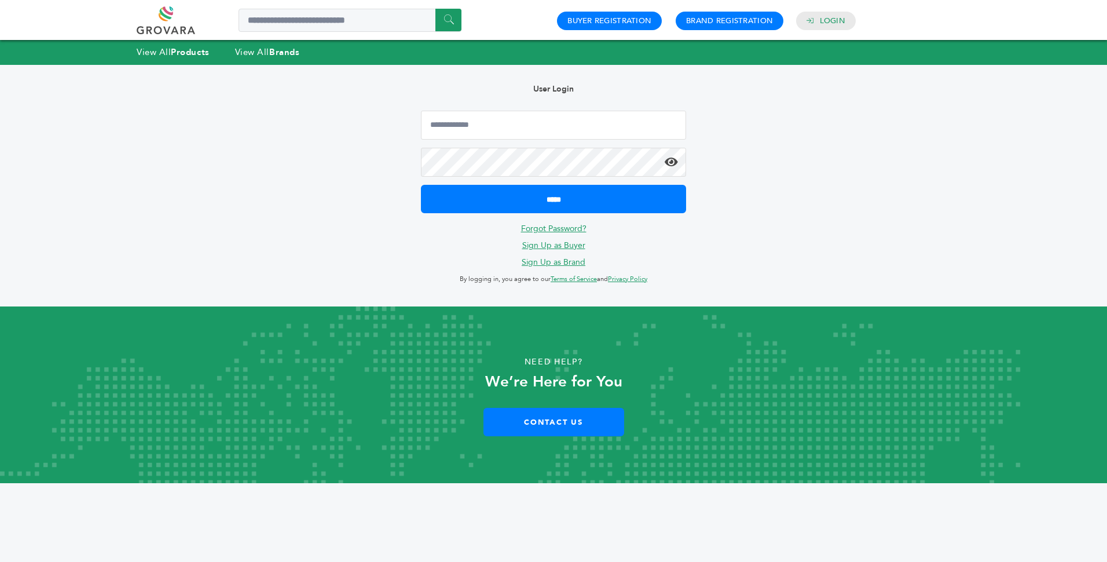 The height and width of the screenshot is (562, 1107). Describe the element at coordinates (268, 52) in the screenshot. I see `a: View AllBrands` at that location.